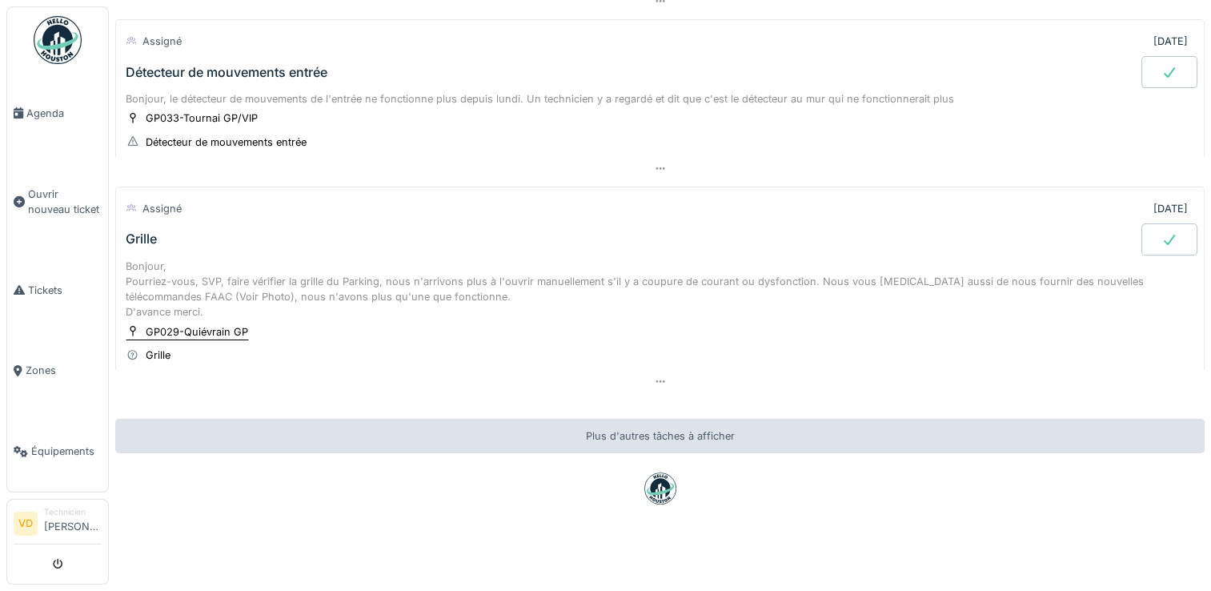 The image size is (1211, 591). What do you see at coordinates (197, 331) in the screenshot?
I see `div: GP029-Quiévrain GP` at bounding box center [197, 331].